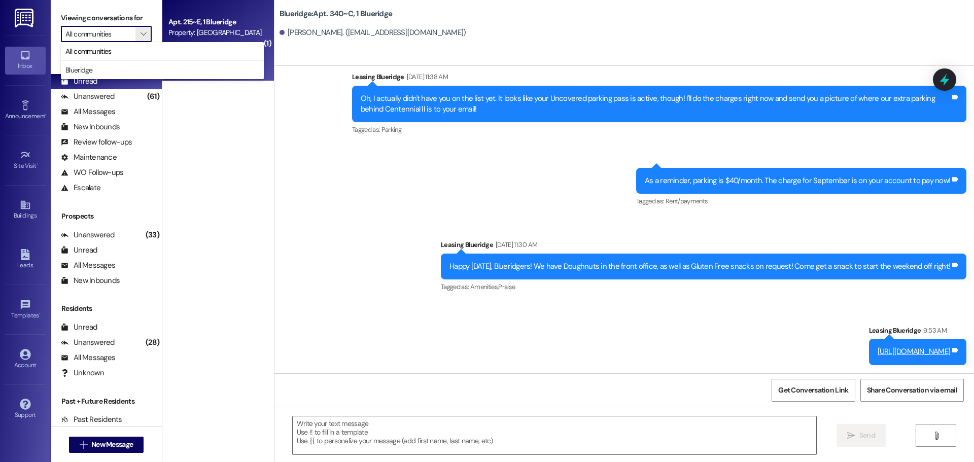  I want to click on div: 9:53 AM, so click(934, 330).